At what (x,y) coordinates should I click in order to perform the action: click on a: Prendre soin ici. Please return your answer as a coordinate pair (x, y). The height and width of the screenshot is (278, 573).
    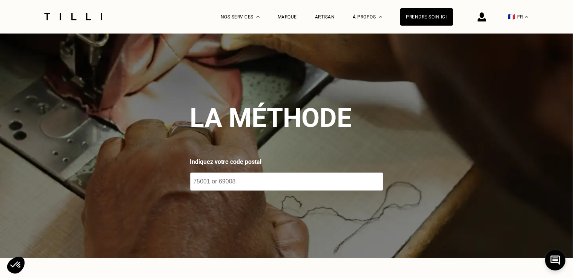
    Looking at the image, I should click on (426, 17).